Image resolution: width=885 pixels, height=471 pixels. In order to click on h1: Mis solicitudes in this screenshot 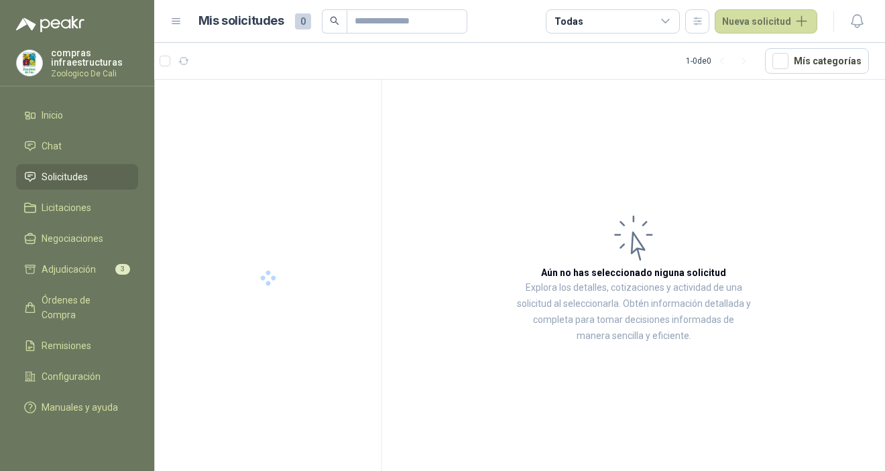, I will do `click(241, 21)`.